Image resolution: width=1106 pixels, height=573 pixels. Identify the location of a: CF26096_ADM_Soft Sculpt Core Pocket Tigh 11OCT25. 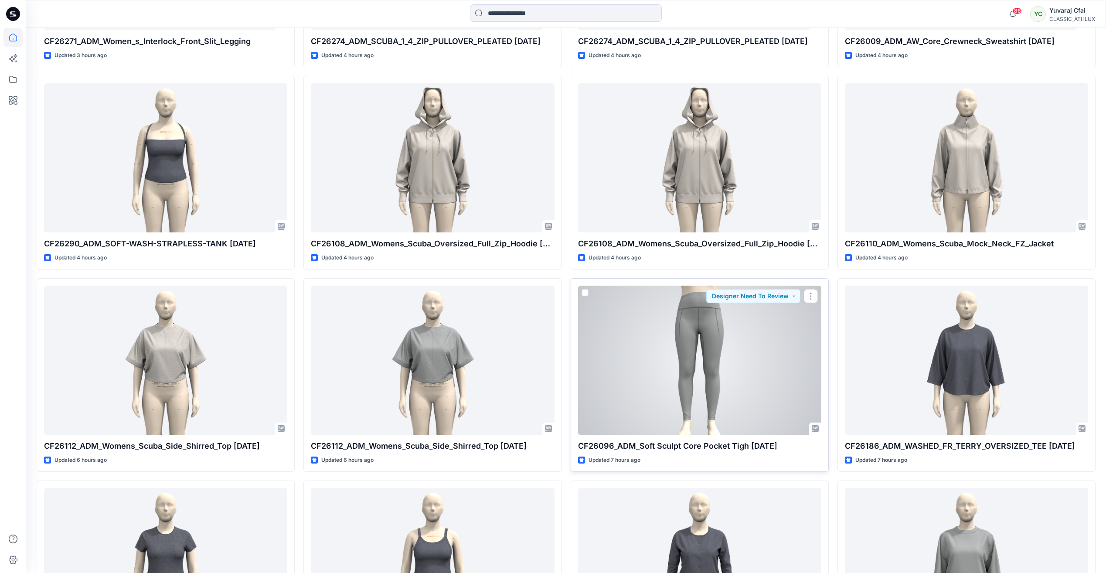
(699, 360).